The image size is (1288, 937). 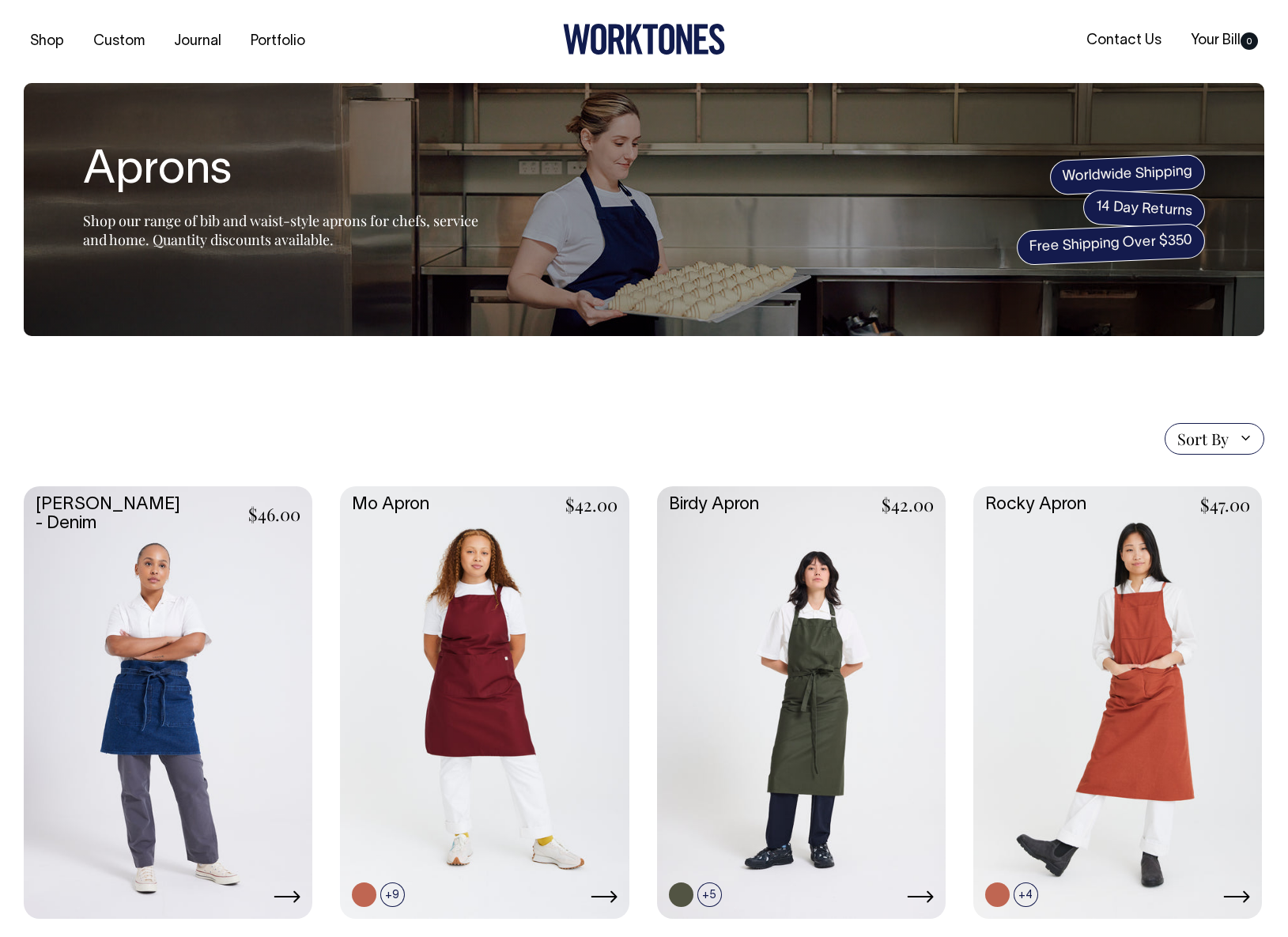 What do you see at coordinates (118, 41) in the screenshot?
I see `a: Custom` at bounding box center [118, 41].